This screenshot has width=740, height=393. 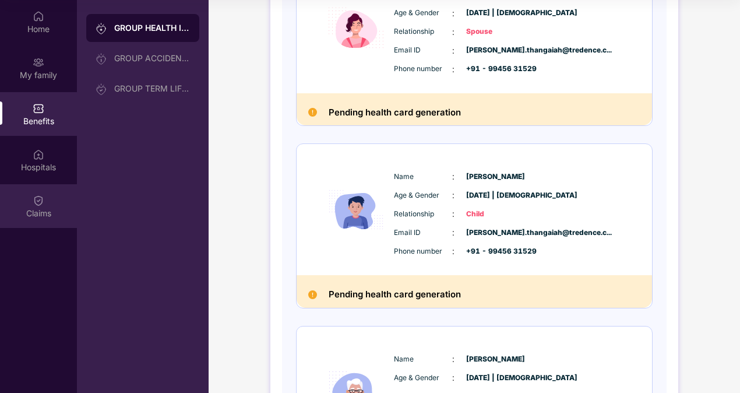 What do you see at coordinates (38, 16) in the screenshot?
I see `img: svg+xml;base64,PHN2ZyBpZD0iSG9tZSIgeG1sbnM9Imh0dHA6Ly93d3cudzMub3JnLzIwMDAvc3ZnIiB3aWR0aD0iMjAiIG...` at bounding box center [38, 16].